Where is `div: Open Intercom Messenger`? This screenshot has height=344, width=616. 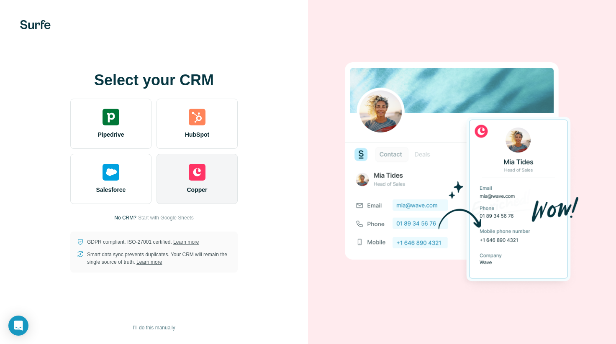
div: Open Intercom Messenger is located at coordinates (18, 326).